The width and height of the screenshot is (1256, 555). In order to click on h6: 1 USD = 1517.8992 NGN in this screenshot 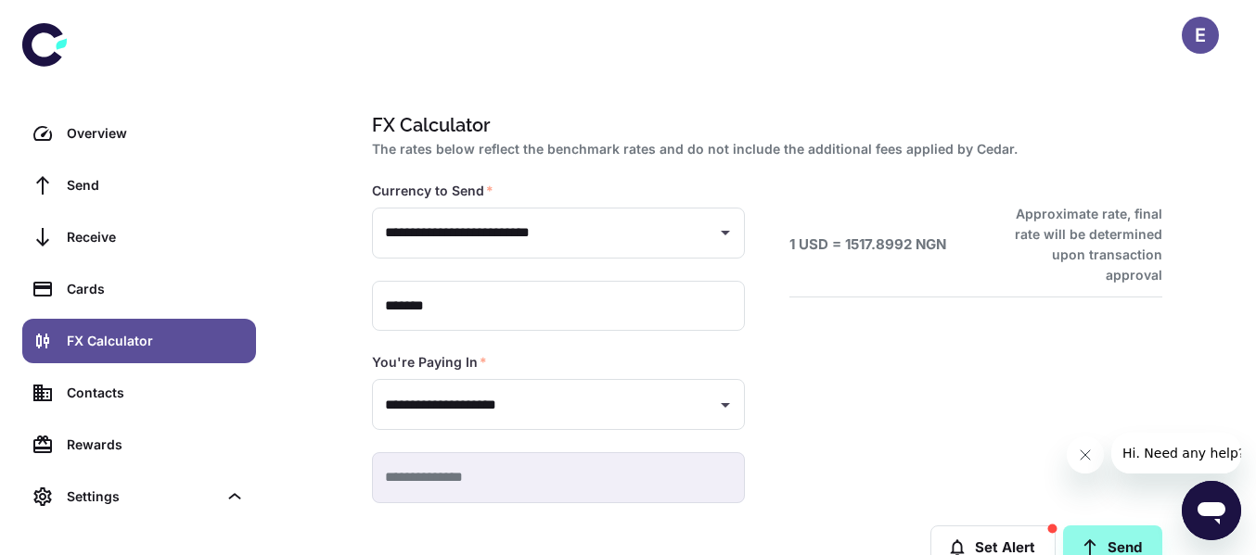, I will do `click(867, 245)`.